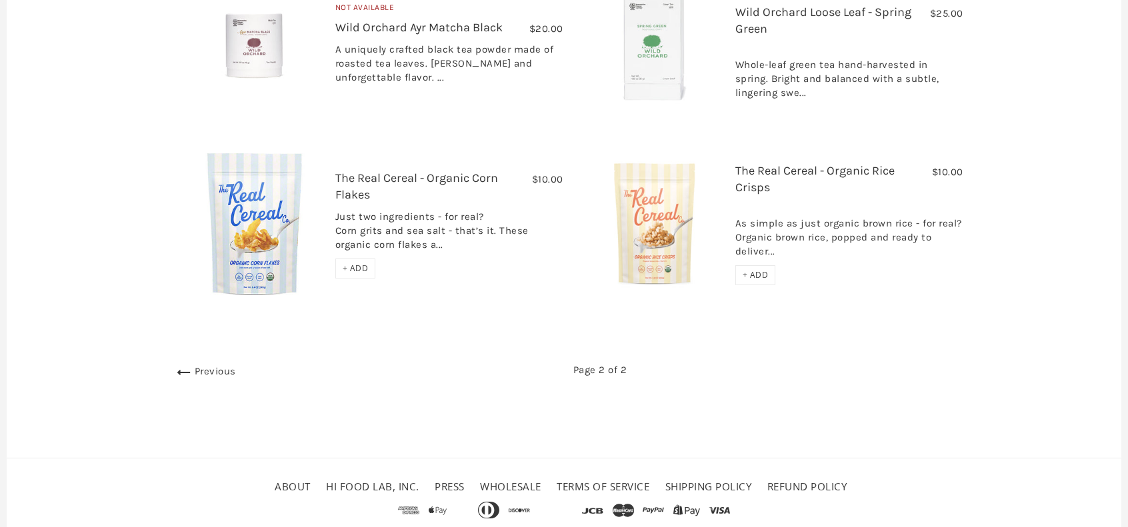 Image resolution: width=1128 pixels, height=527 pixels. What do you see at coordinates (511, 487) in the screenshot?
I see `a: Wholesale` at bounding box center [511, 487].